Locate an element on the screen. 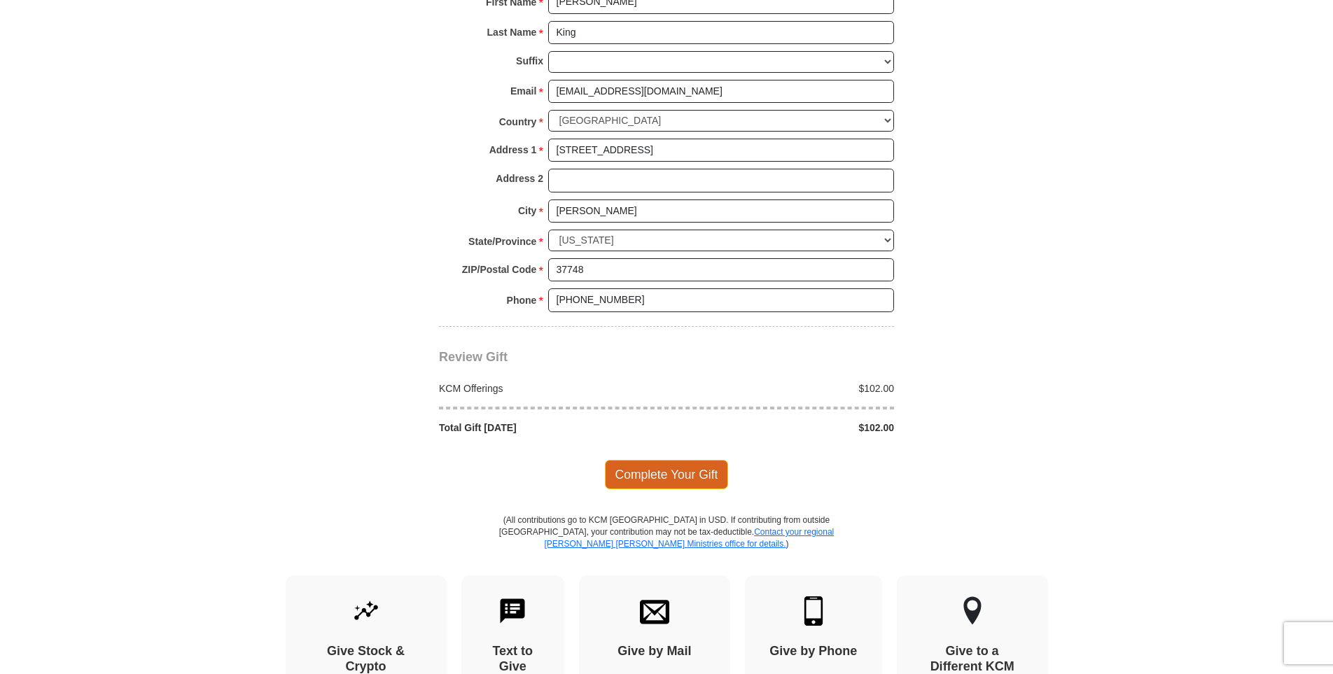 The width and height of the screenshot is (1333, 674). img: other-region is located at coordinates (973, 611).